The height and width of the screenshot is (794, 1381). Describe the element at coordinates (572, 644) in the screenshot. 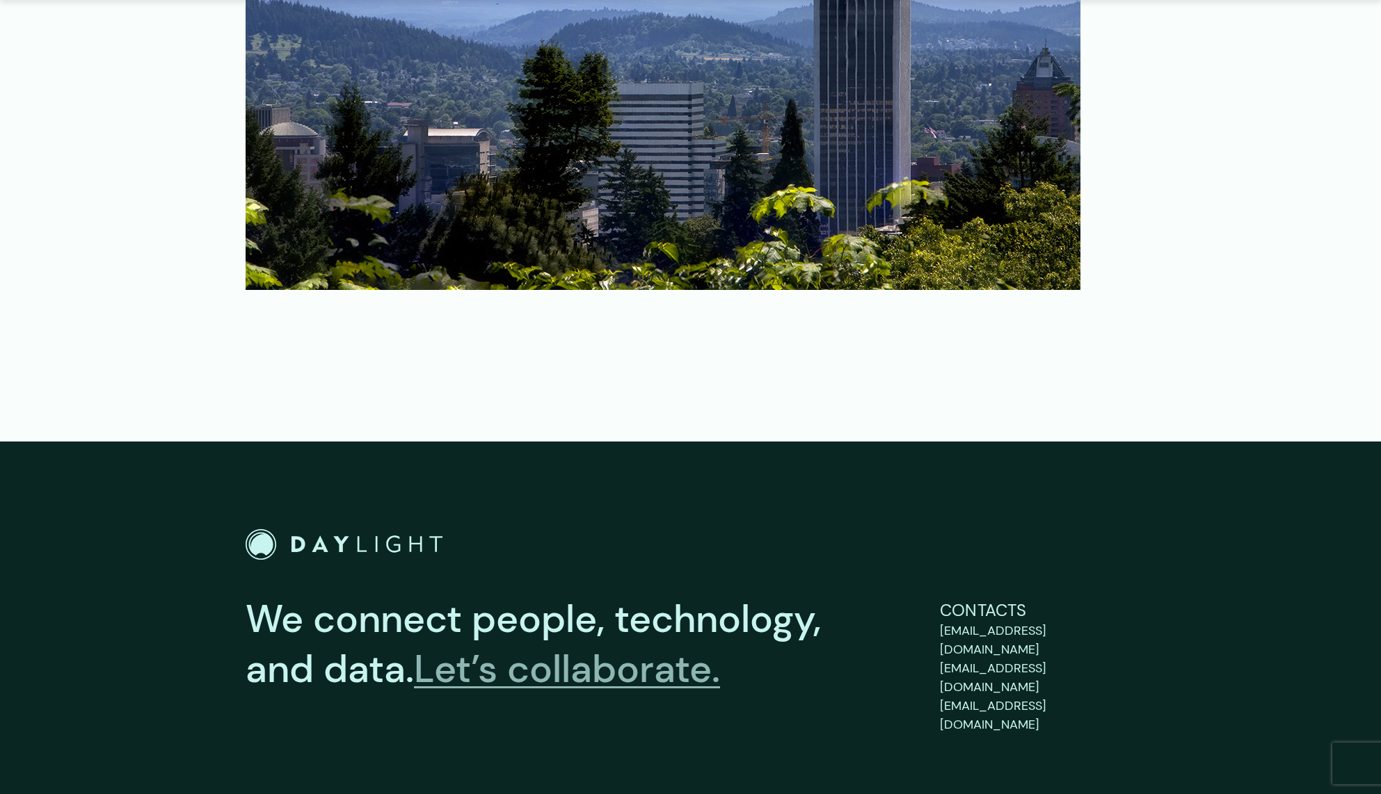

I see `p: We connect people, technology, and data.` at that location.